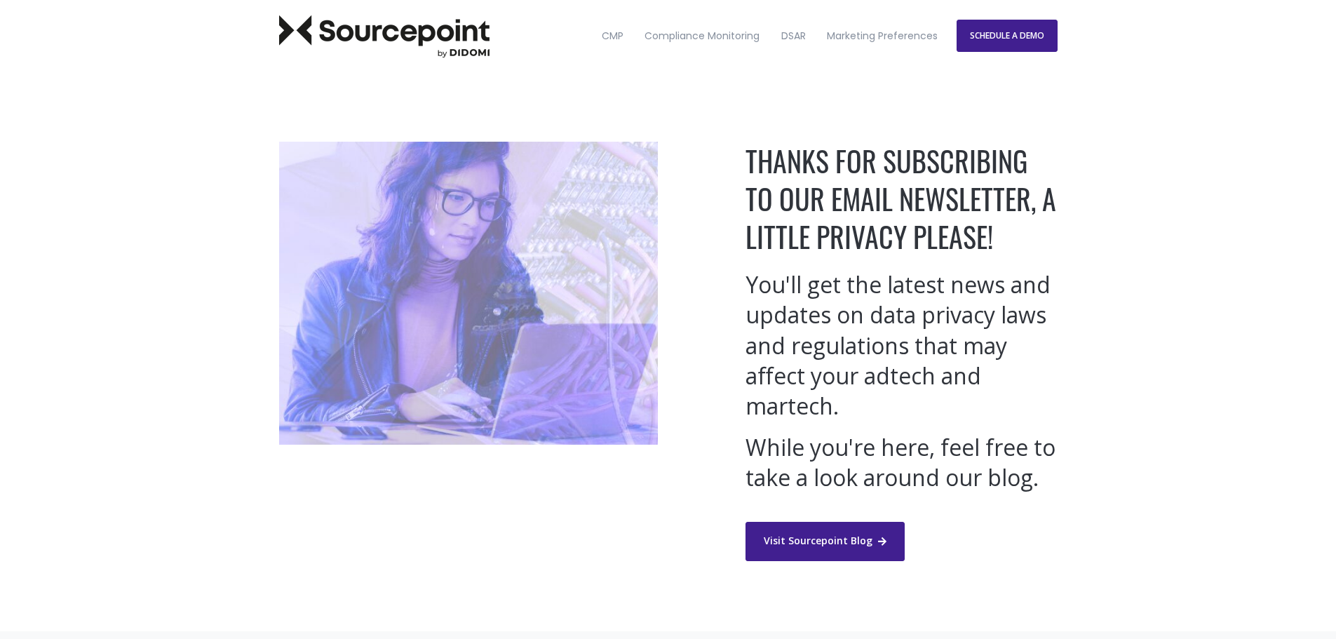 This screenshot has width=1336, height=639. What do you see at coordinates (882, 36) in the screenshot?
I see `a: Marketing Preferences` at bounding box center [882, 36].